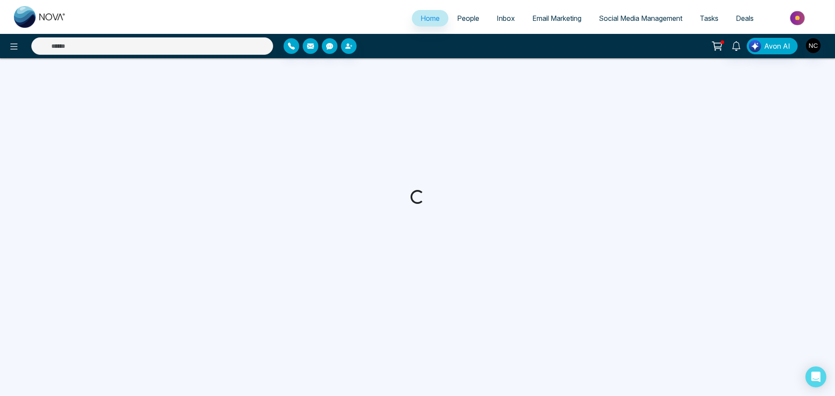 The width and height of the screenshot is (835, 396). I want to click on span: People, so click(468, 18).